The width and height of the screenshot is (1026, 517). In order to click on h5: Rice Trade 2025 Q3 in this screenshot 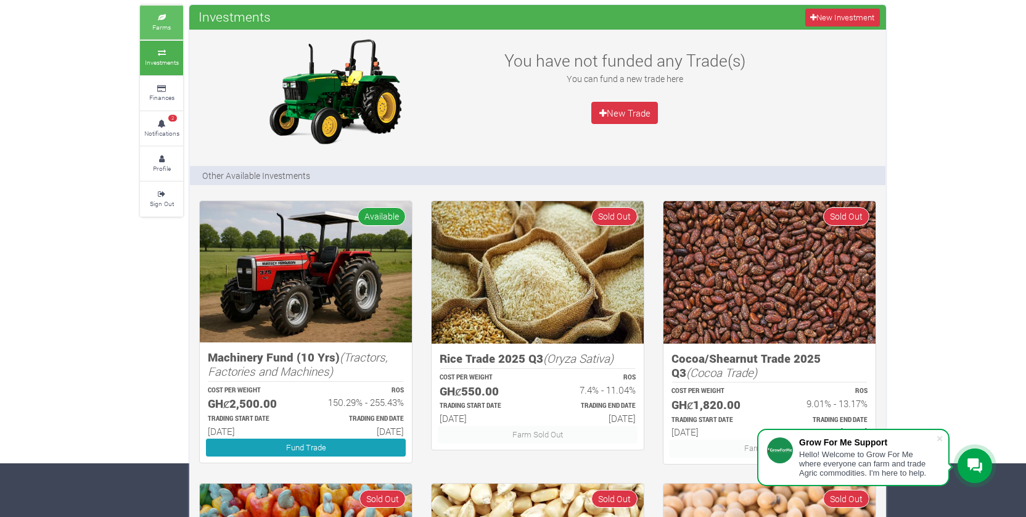, I will do `click(538, 358)`.